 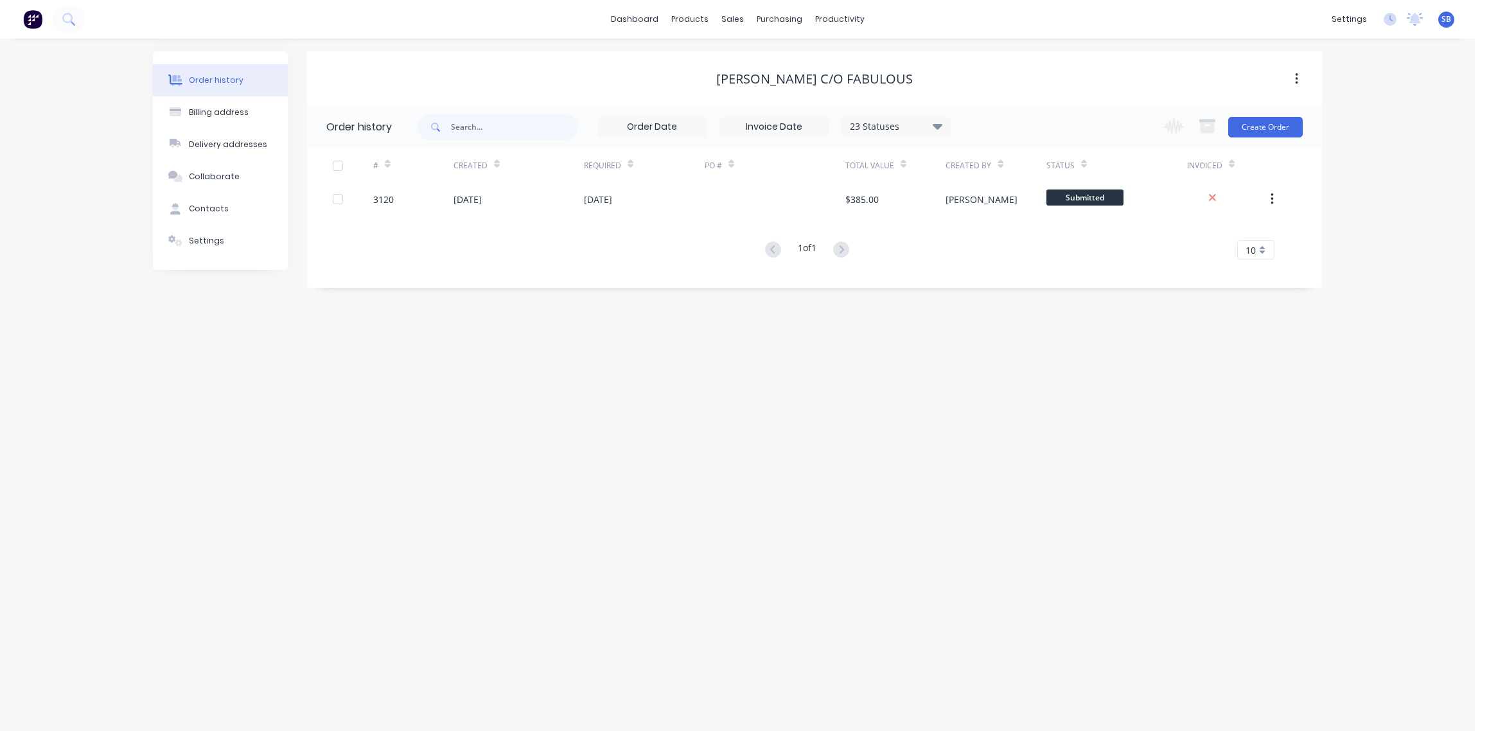 I want to click on button: Collaborate, so click(x=220, y=177).